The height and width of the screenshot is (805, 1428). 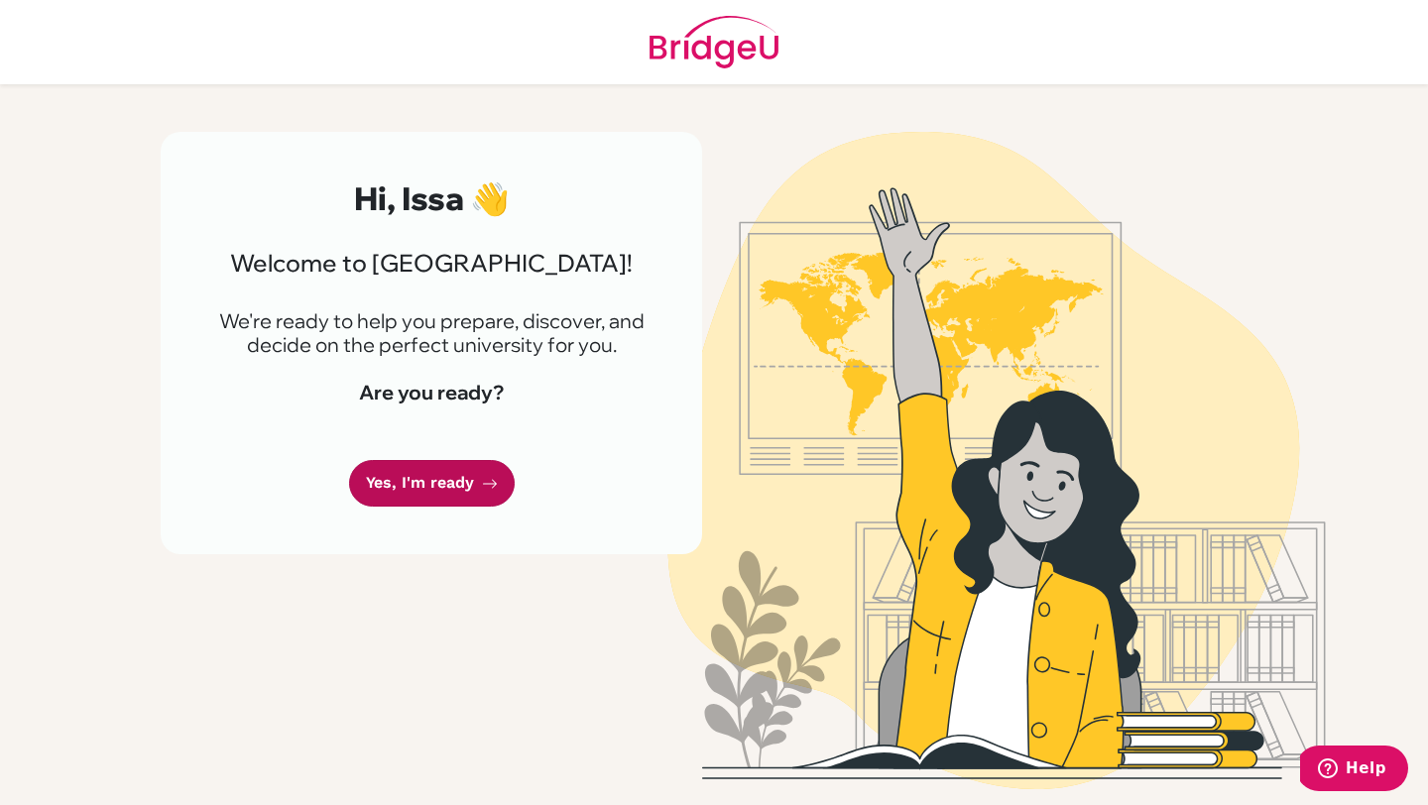 What do you see at coordinates (431, 393) in the screenshot?
I see `h4: Are you ready?` at bounding box center [431, 393].